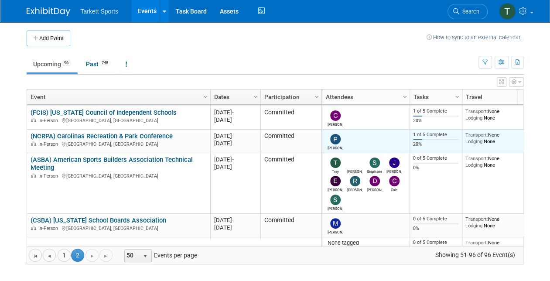 The height and width of the screenshot is (281, 550). What do you see at coordinates (52, 64) in the screenshot?
I see `a: Upcoming96` at bounding box center [52, 64].